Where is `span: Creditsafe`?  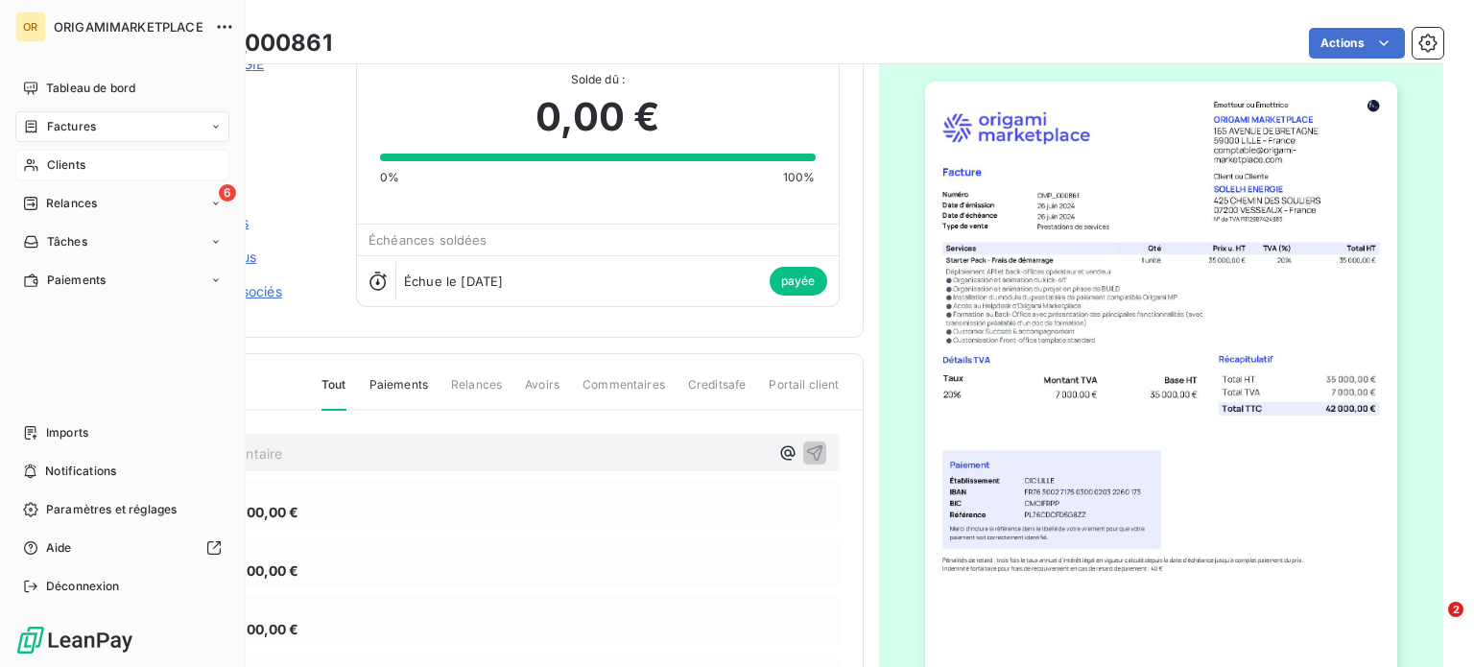
span: Creditsafe is located at coordinates (717, 393).